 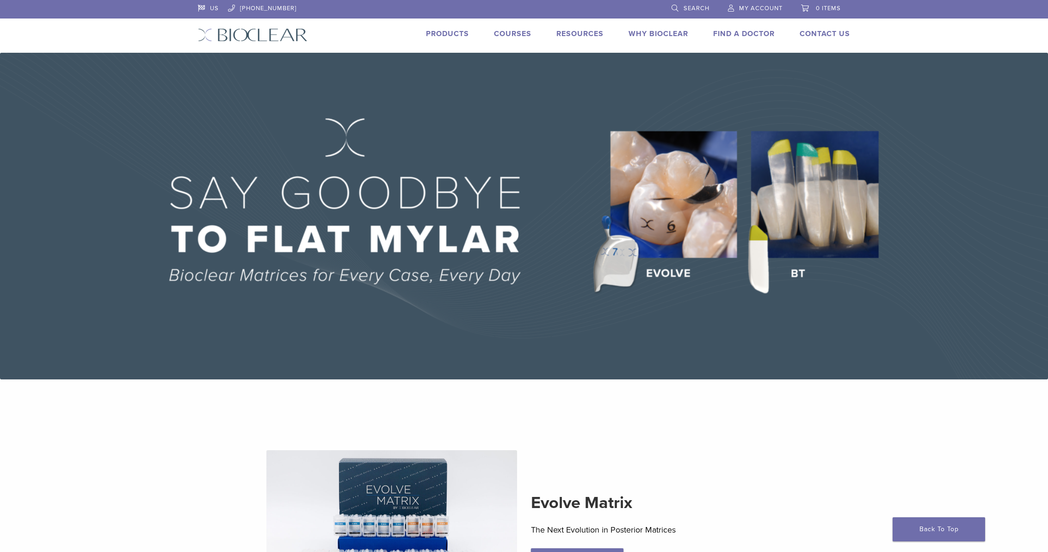 I want to click on a: Find A Doctor, so click(x=744, y=34).